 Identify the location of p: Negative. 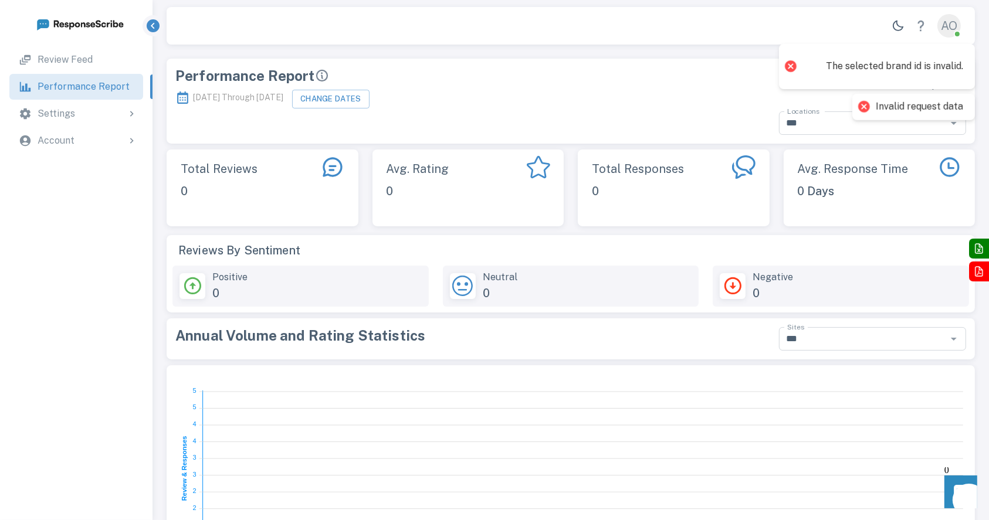
(773, 277).